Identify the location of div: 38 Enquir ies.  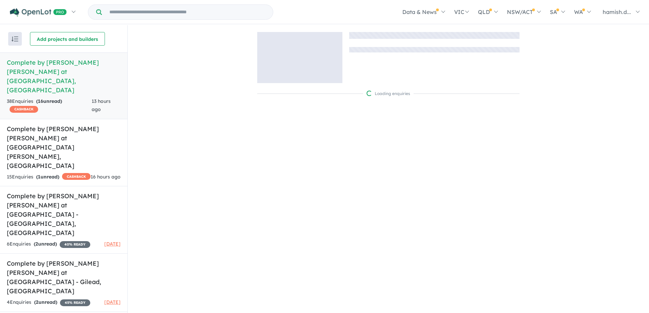
(49, 106).